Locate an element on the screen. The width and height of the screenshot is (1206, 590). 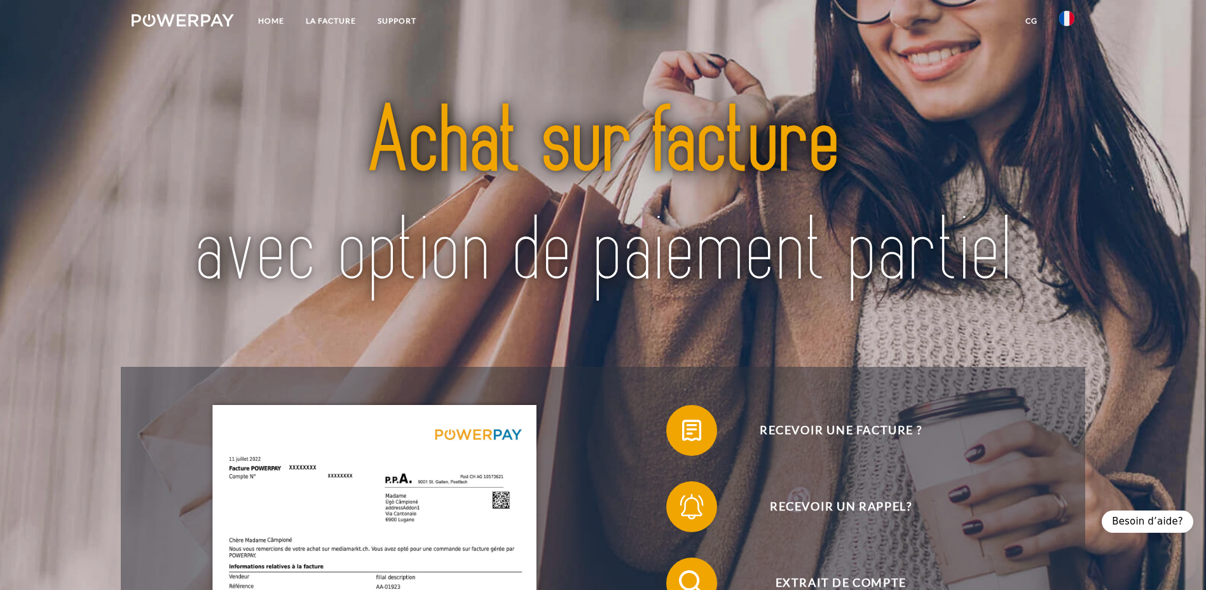
a: LA FACTURE is located at coordinates (331, 21).